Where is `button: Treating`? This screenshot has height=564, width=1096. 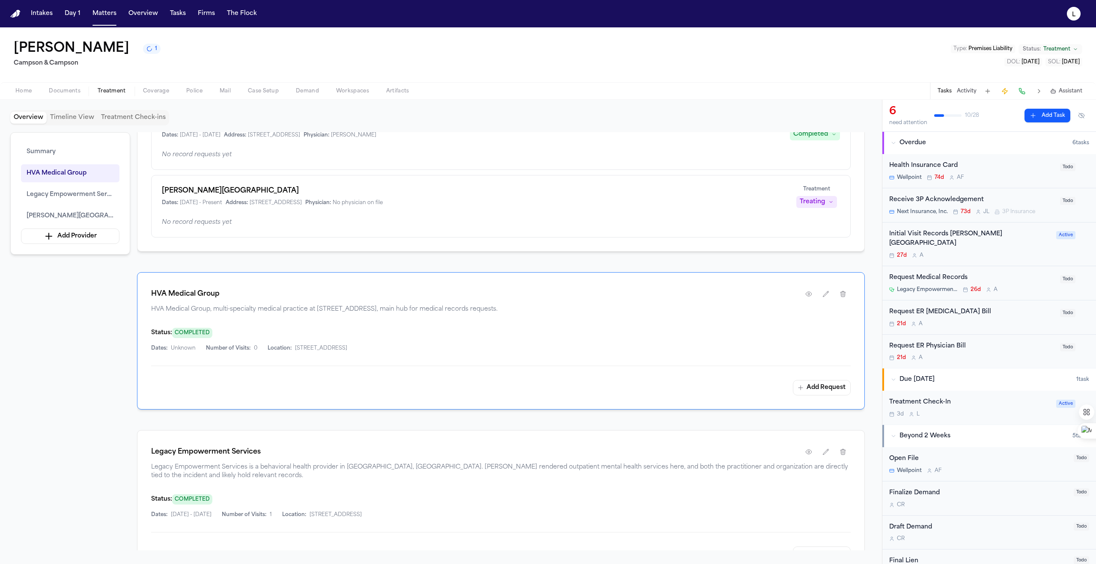 button: Treating is located at coordinates (816, 202).